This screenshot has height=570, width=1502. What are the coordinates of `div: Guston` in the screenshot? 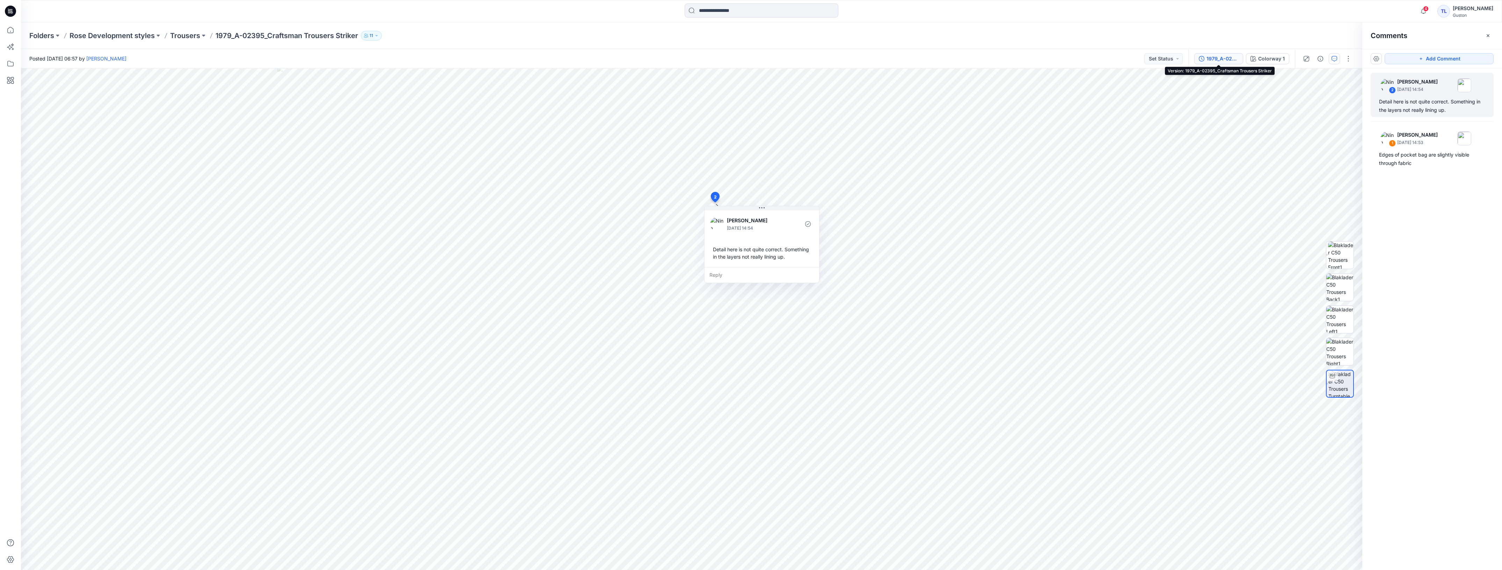 It's located at (1473, 15).